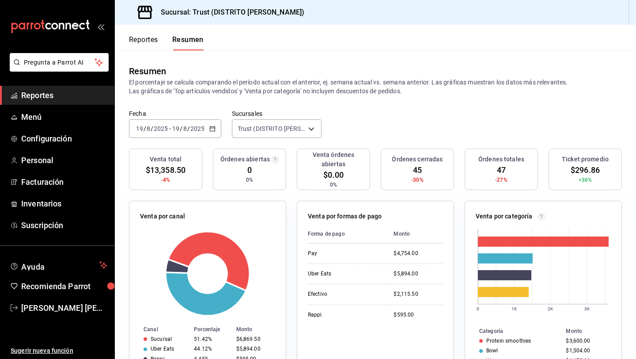 This screenshot has width=636, height=359. What do you see at coordinates (344, 315) in the screenshot?
I see `div: Rappi` at bounding box center [344, 315].